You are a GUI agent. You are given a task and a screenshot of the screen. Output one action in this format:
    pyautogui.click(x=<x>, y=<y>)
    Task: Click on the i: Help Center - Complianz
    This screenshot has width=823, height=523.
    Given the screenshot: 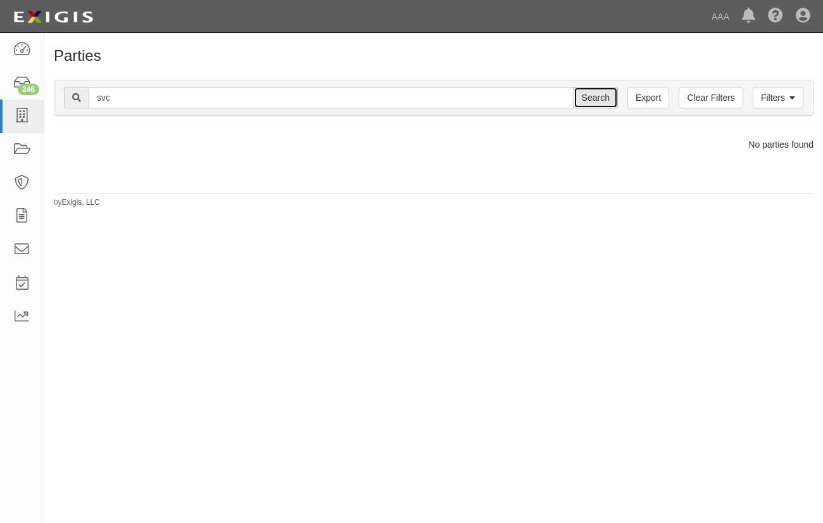 What is the action you would take?
    pyautogui.click(x=776, y=16)
    